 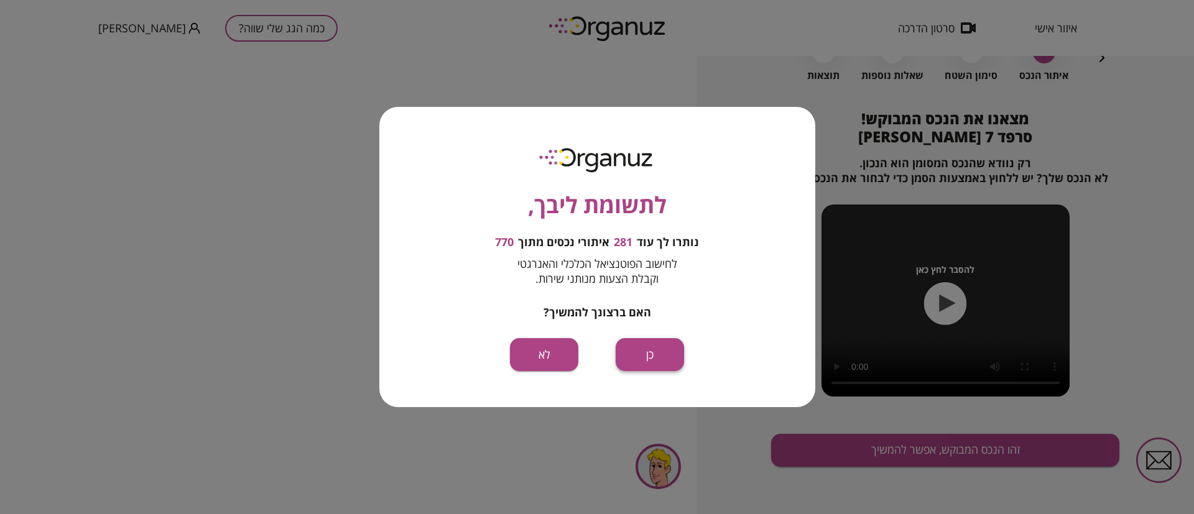 What do you see at coordinates (597, 159) in the screenshot?
I see `img: logo` at bounding box center [597, 159].